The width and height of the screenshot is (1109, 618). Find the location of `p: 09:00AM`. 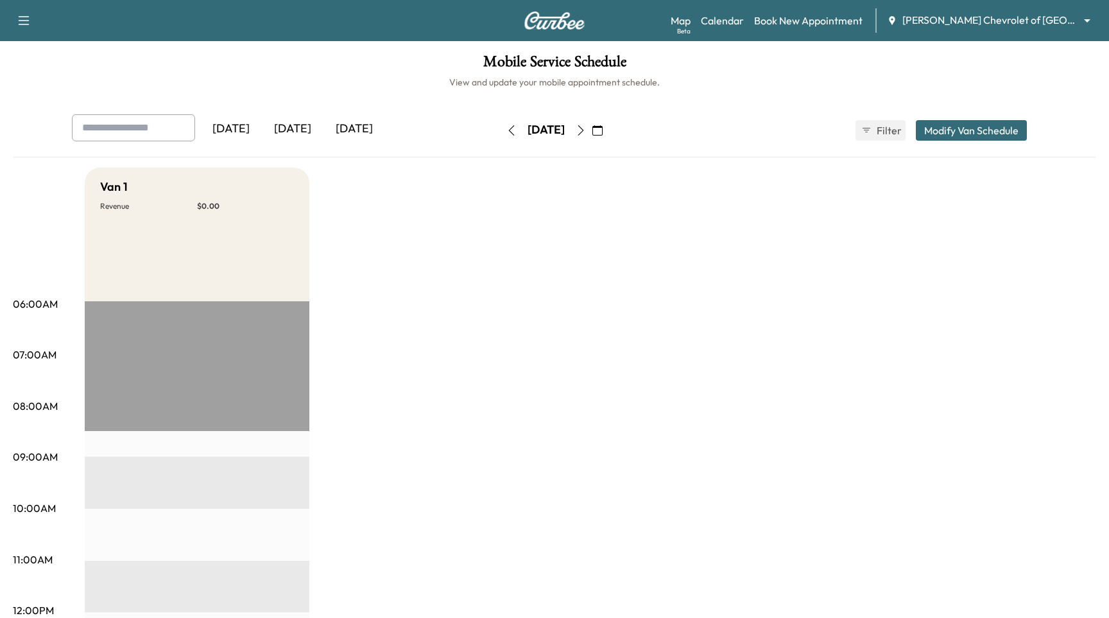

p: 09:00AM is located at coordinates (35, 457).